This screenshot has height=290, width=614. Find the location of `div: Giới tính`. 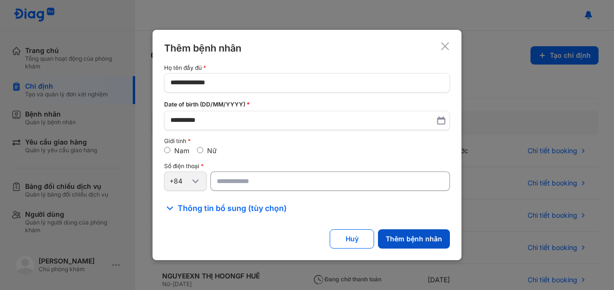

div: Giới tính is located at coordinates (307, 141).